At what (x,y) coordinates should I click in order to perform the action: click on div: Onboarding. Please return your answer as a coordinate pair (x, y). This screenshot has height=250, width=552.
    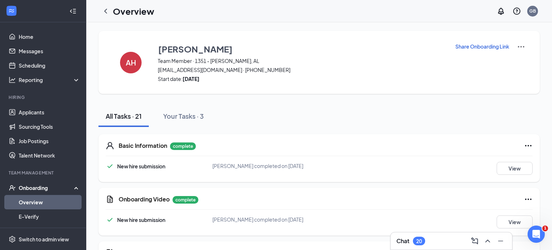
    Looking at the image, I should click on (46, 187).